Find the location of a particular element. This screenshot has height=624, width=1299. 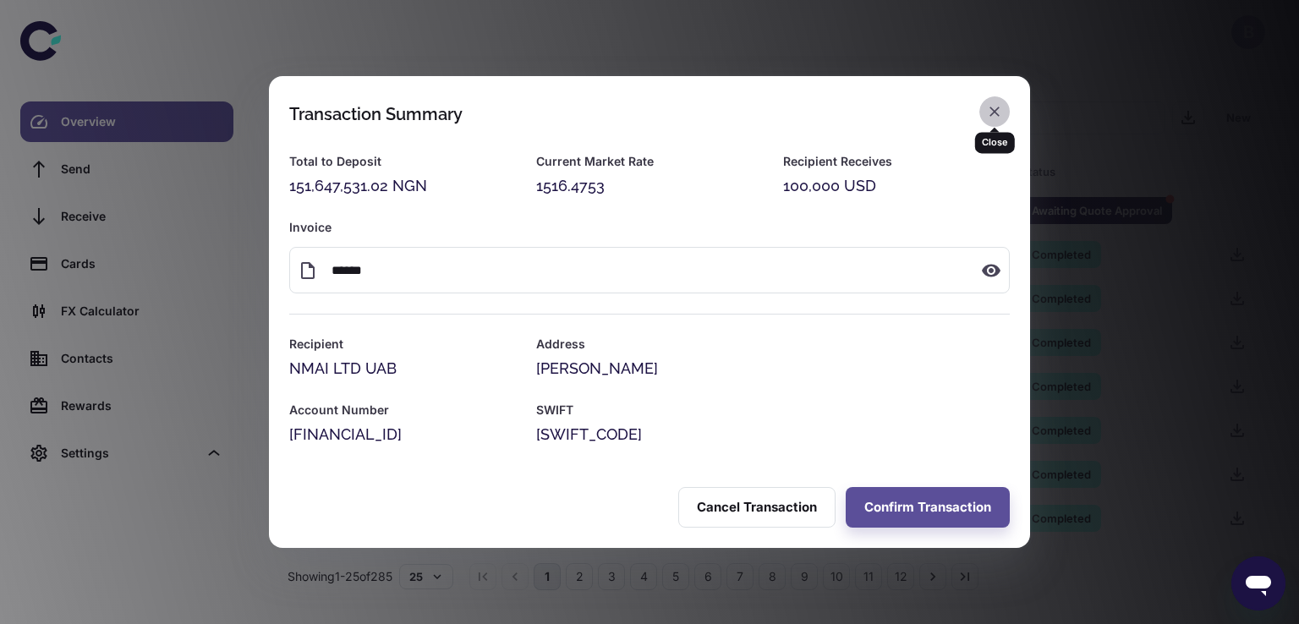

h6: SWIFT is located at coordinates (773, 410).